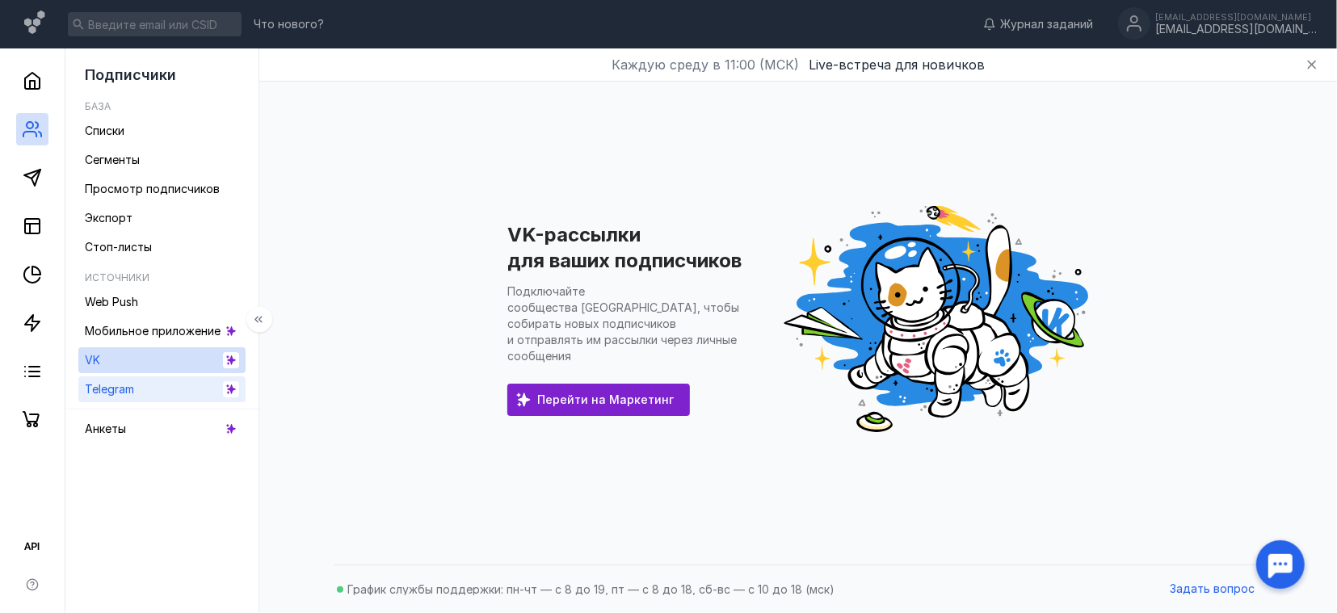  Describe the element at coordinates (1038, 24) in the screenshot. I see `a: Журнал заданий` at that location.